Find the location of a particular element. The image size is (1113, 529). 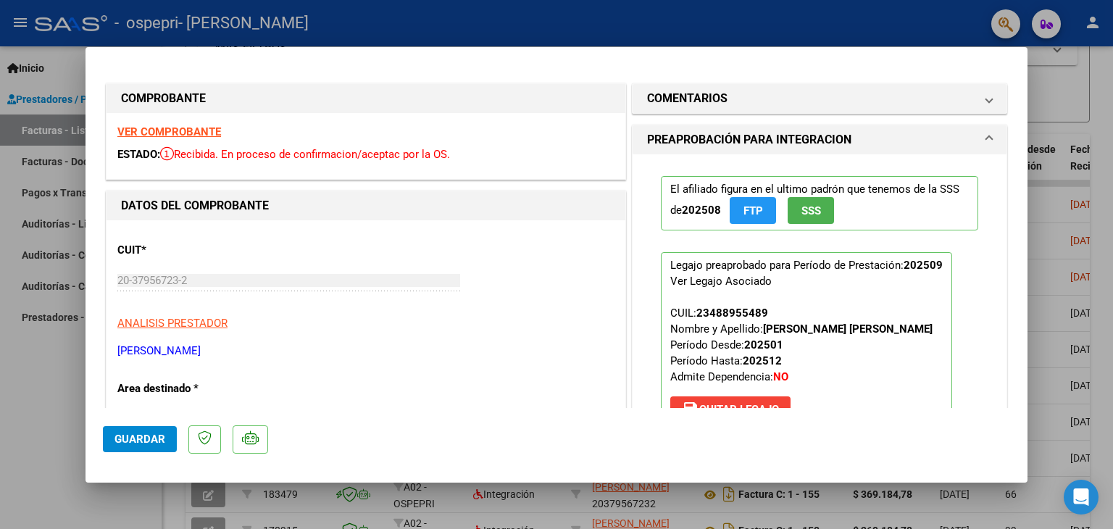

button: Quitar Legajo is located at coordinates (730, 409).